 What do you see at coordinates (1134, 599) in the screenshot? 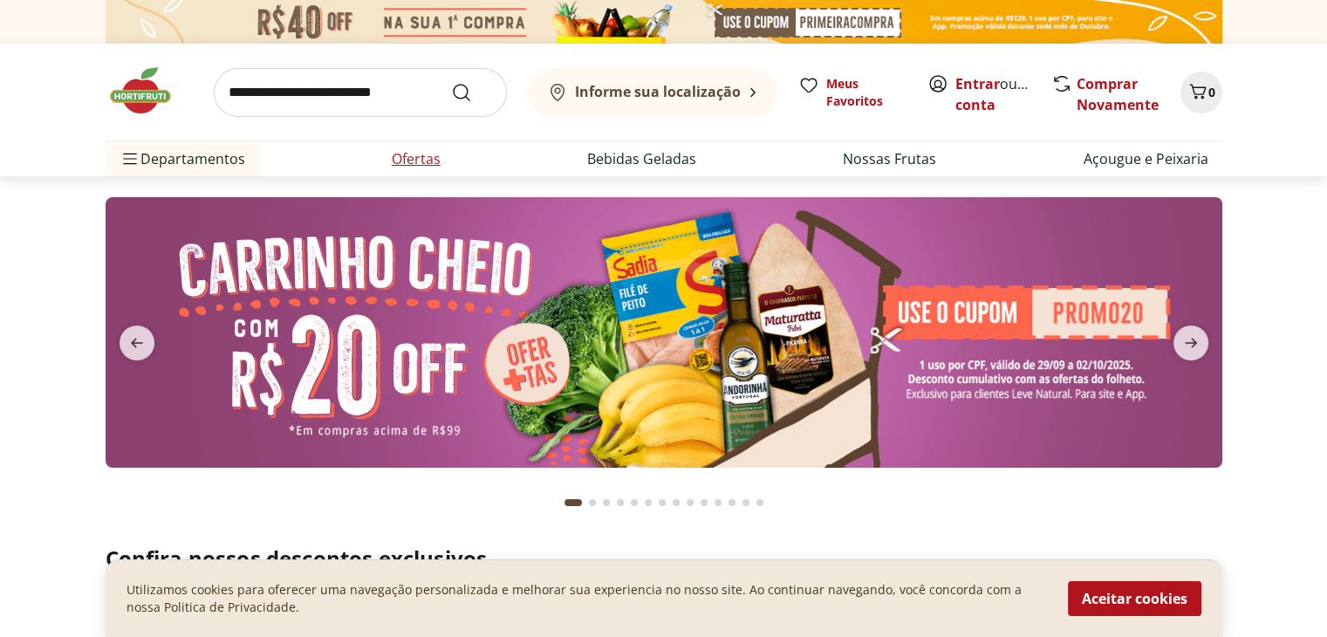
I see `button: Aceitar cookies` at bounding box center [1134, 599].